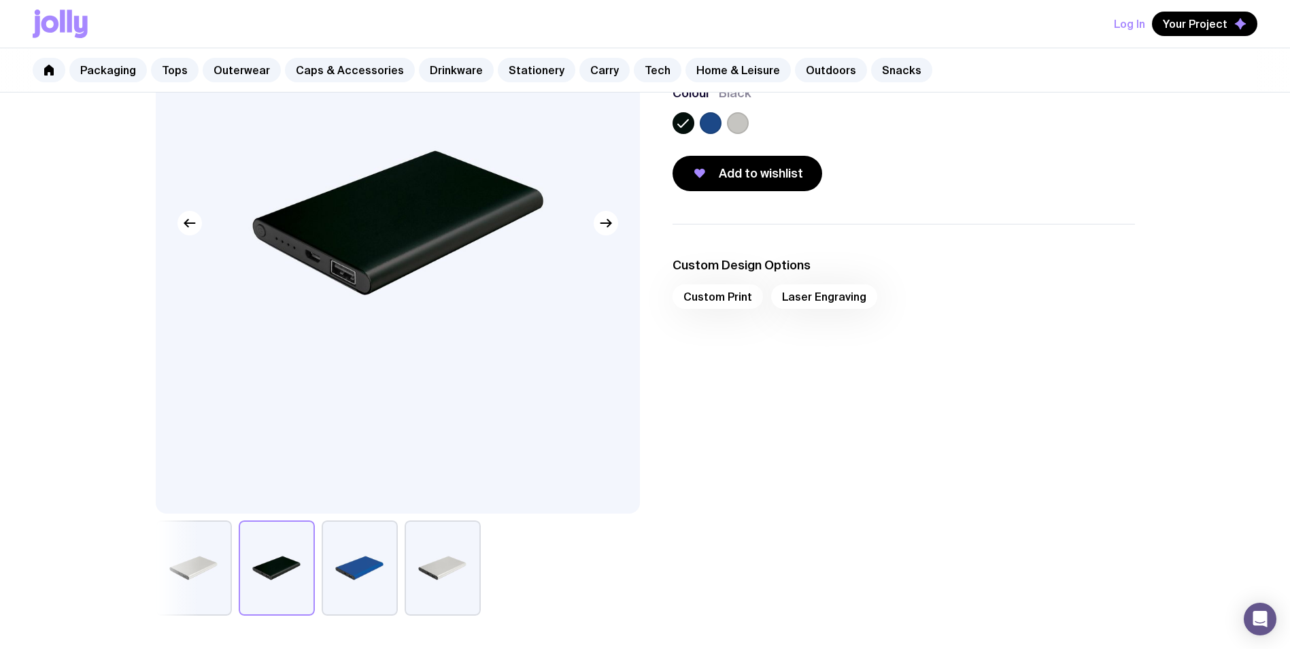 Image resolution: width=1290 pixels, height=649 pixels. I want to click on a: Tops, so click(175, 70).